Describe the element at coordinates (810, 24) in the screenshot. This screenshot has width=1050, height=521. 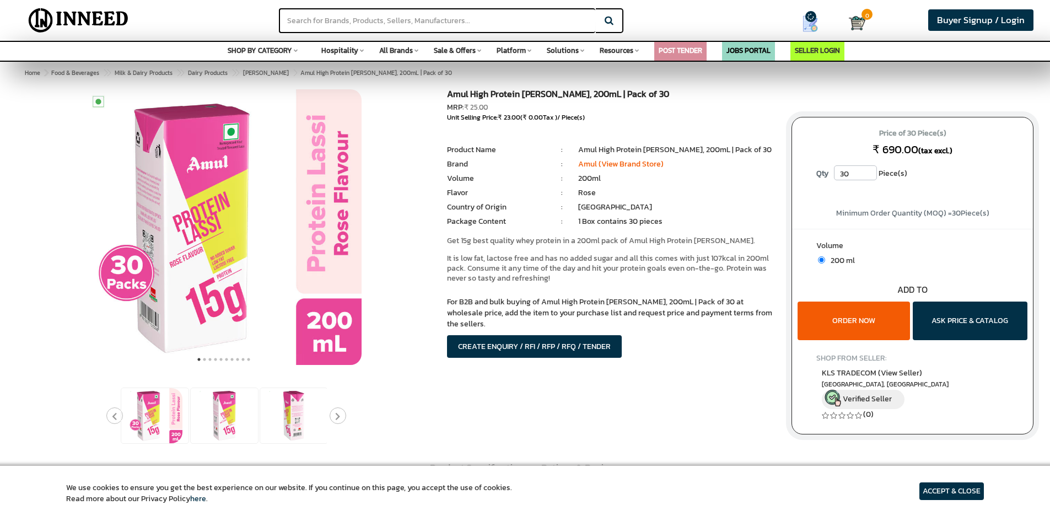
I see `img: Show My Quotes` at that location.